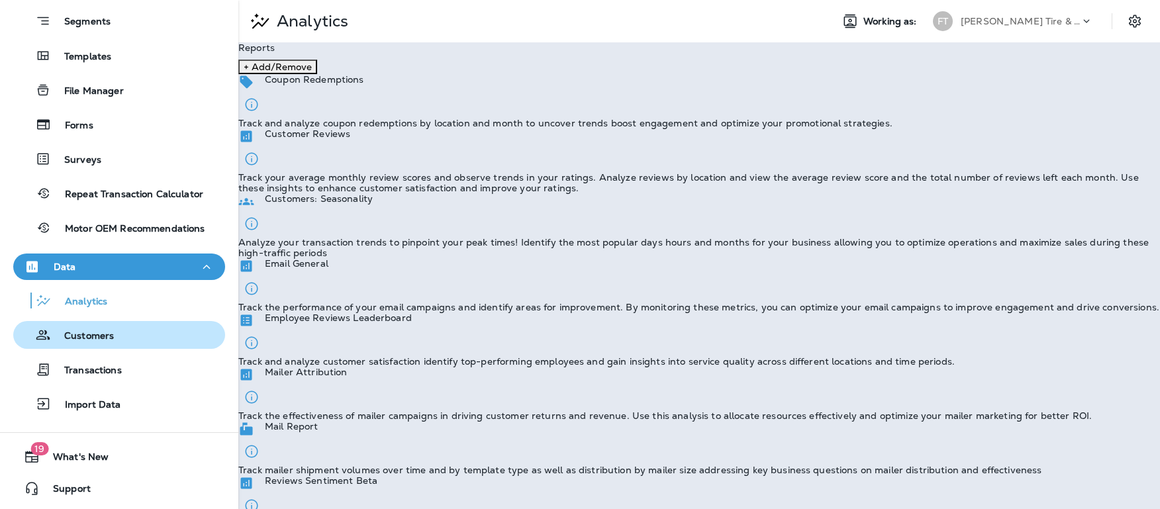 The height and width of the screenshot is (509, 1160). What do you see at coordinates (81, 23) in the screenshot?
I see `p: Segments` at bounding box center [81, 23].